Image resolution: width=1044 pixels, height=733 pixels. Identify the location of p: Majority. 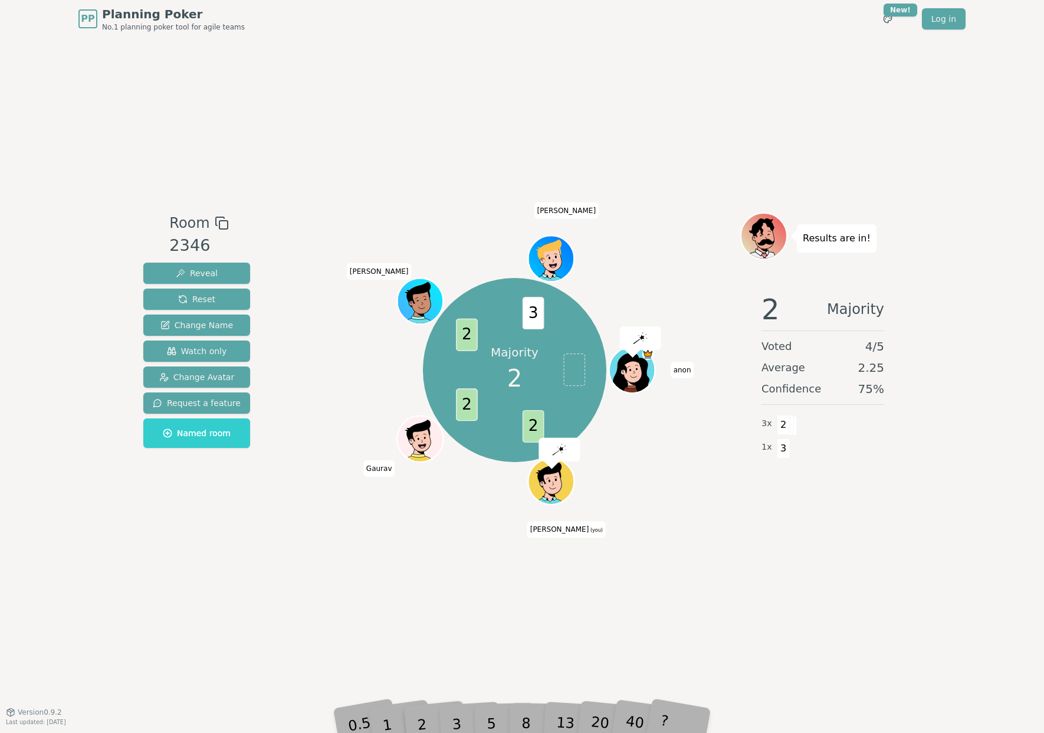
(514, 352).